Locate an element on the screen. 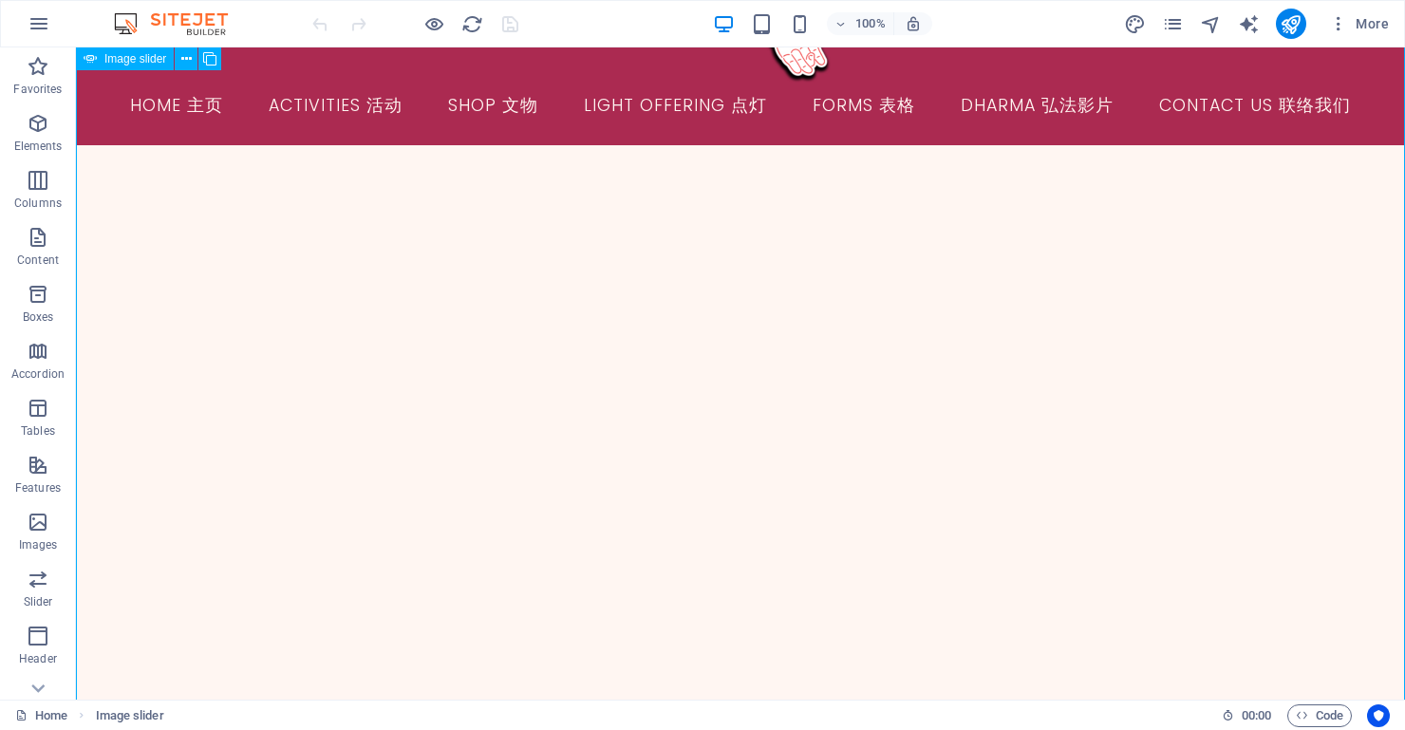 The image size is (1405, 730). button: publish is located at coordinates (1291, 24).